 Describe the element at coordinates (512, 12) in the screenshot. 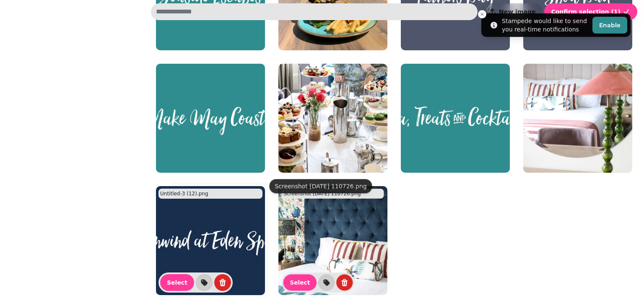

I see `button: New image` at that location.